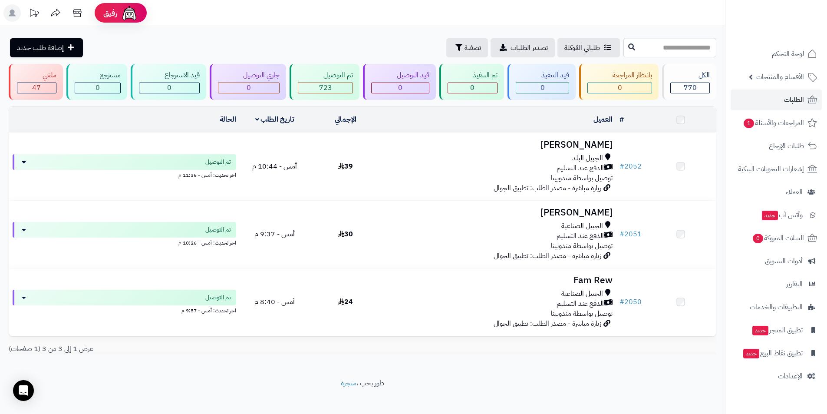  What do you see at coordinates (690, 88) in the screenshot?
I see `span: 770` at bounding box center [690, 88].